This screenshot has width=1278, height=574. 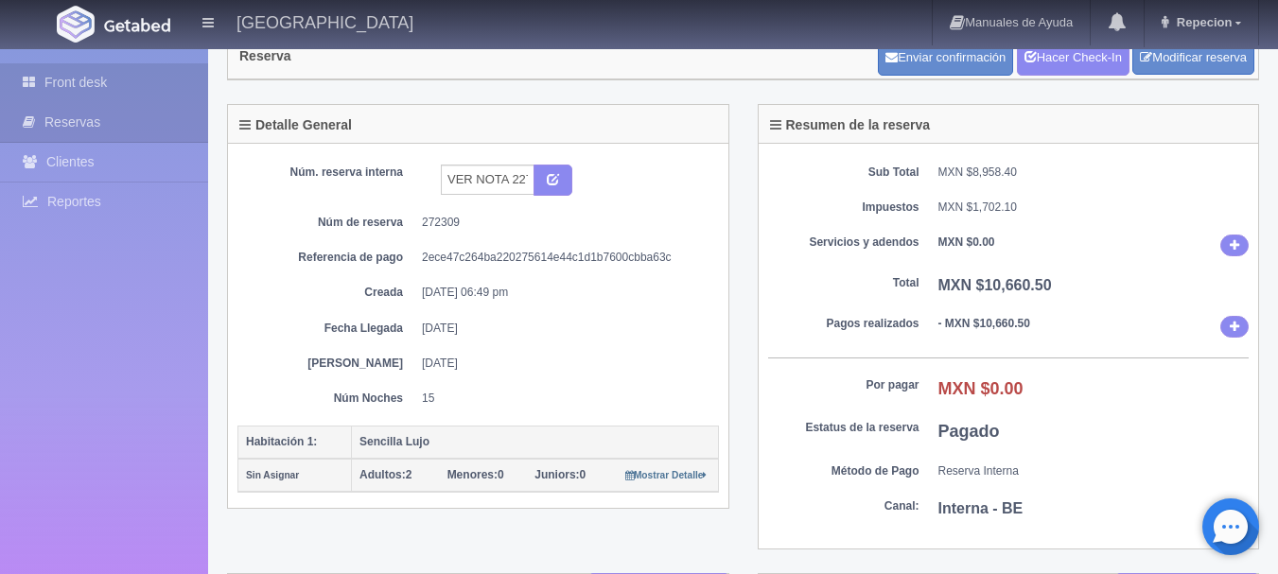 What do you see at coordinates (327, 398) in the screenshot?
I see `dt: Núm Noches` at bounding box center [327, 398].